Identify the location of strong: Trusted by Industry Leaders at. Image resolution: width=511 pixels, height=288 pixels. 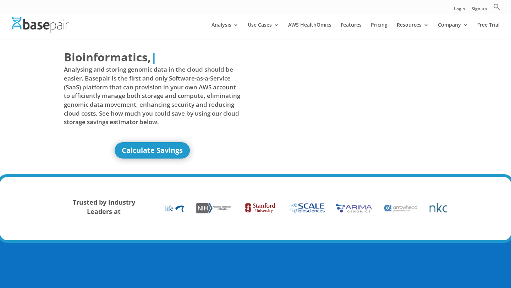
(104, 207).